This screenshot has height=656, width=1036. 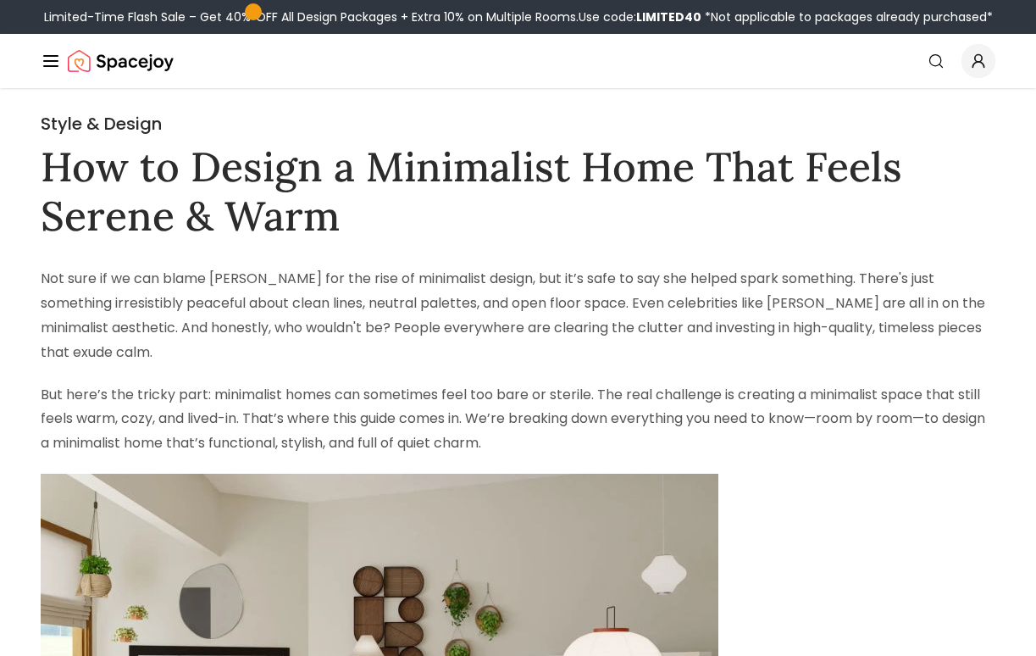 I want to click on img: Spacejoy Logo, so click(x=120, y=61).